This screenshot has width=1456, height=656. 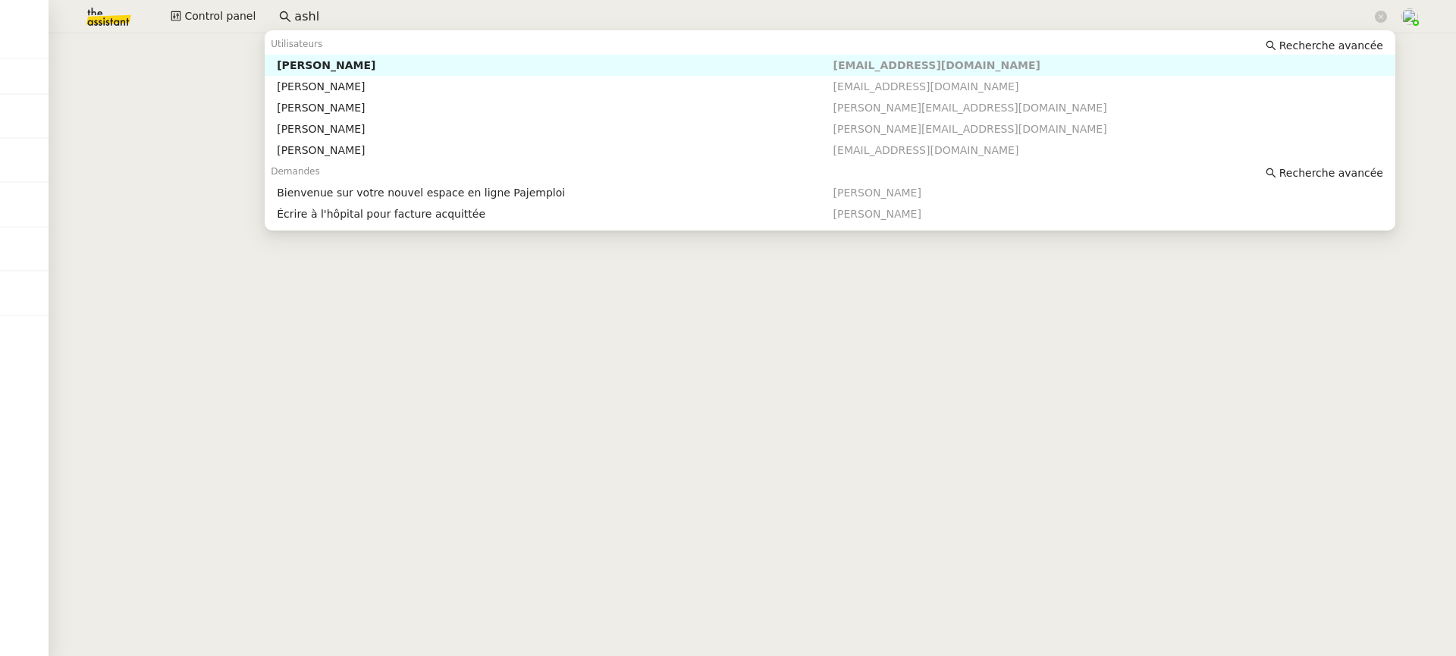 What do you see at coordinates (1410, 17) in the screenshot?
I see `img: users%2FyQfMwtYgTqhRP2YHWHmG2s2LYaD3%2Favatar%2Fprofile-pic.png` at bounding box center [1410, 17].